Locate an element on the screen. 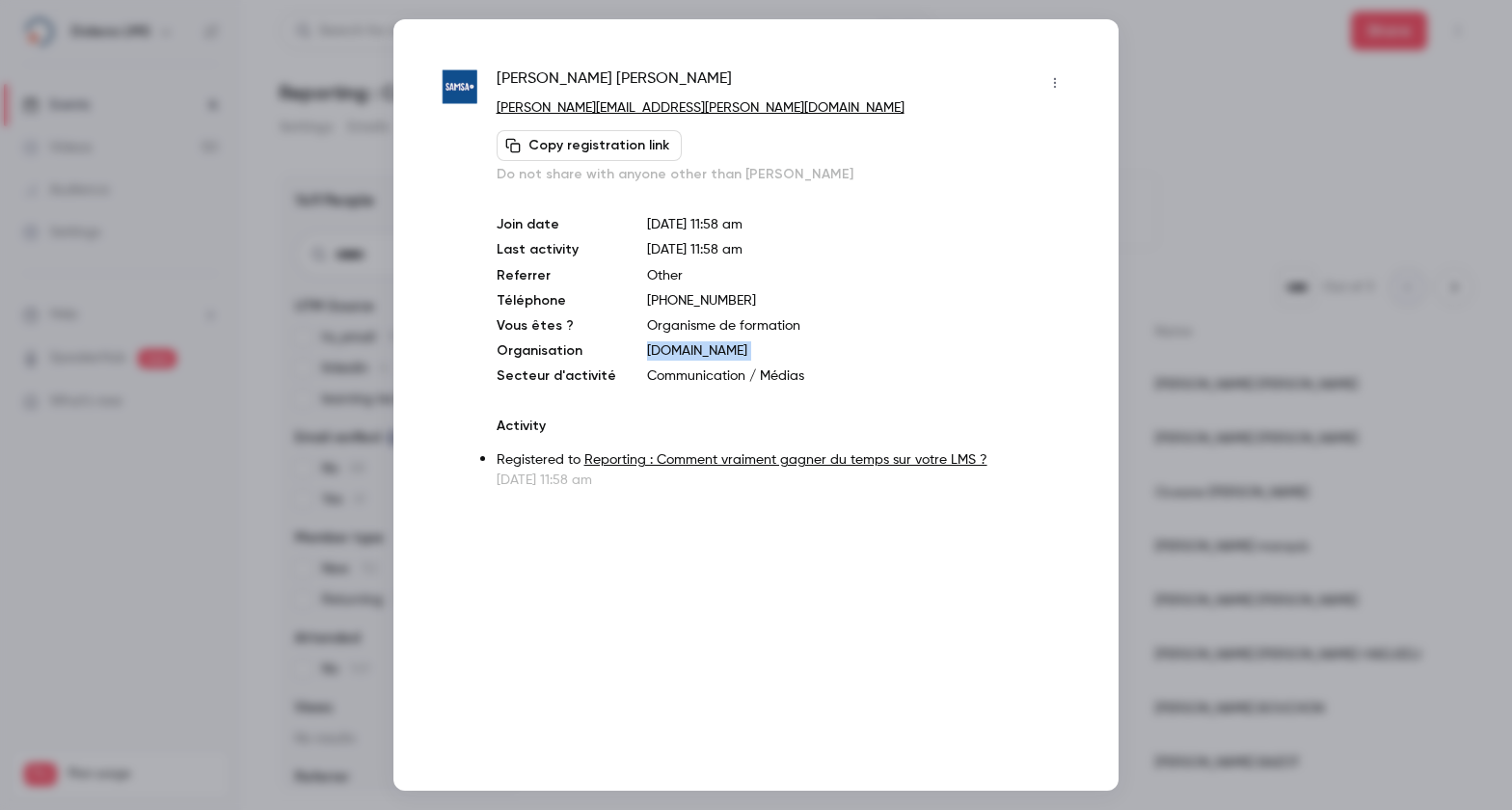 The width and height of the screenshot is (1512, 810). p: Communication / Médias is located at coordinates (859, 376).